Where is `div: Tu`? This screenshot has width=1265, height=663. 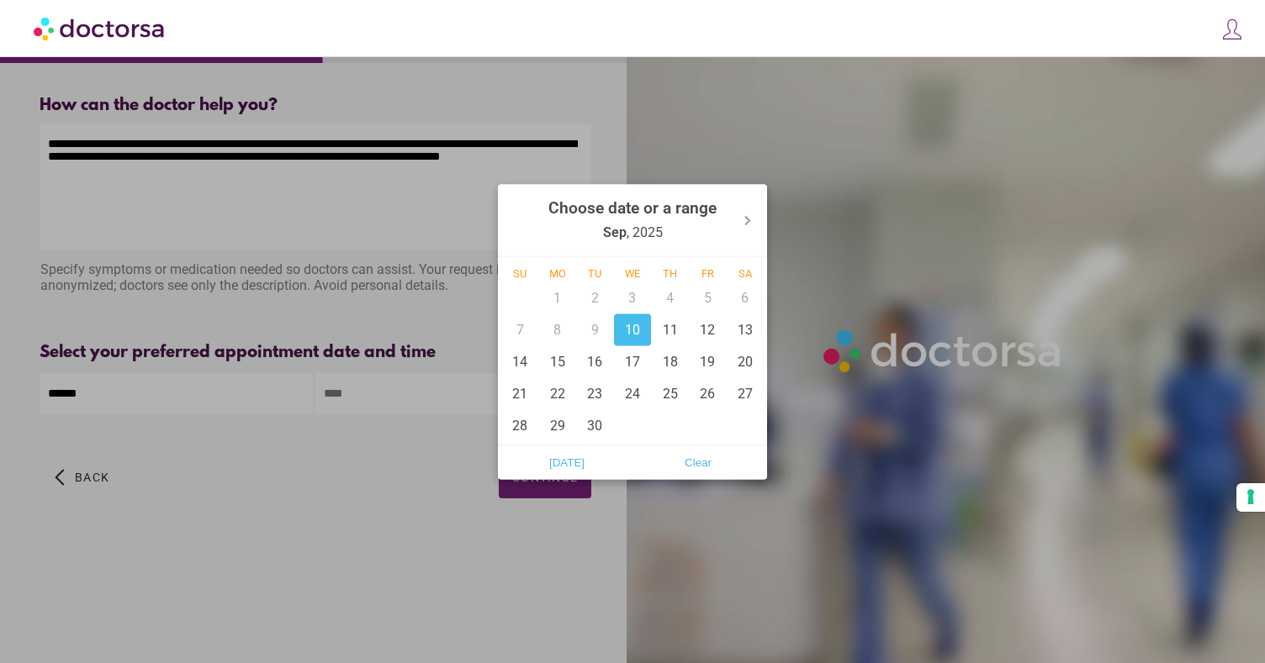 div: Tu is located at coordinates (594, 272).